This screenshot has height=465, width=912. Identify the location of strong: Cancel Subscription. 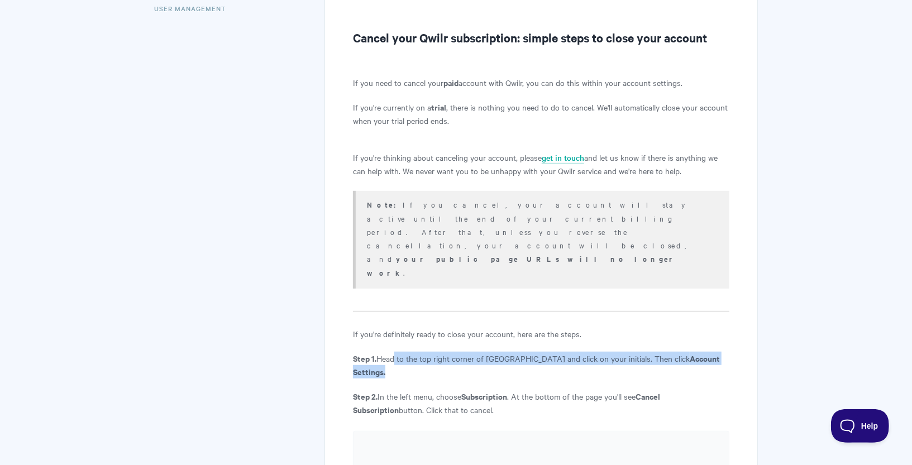
(507, 403).